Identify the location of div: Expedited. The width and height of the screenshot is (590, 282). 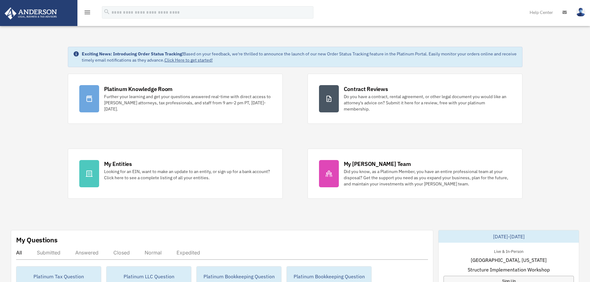
(188, 253).